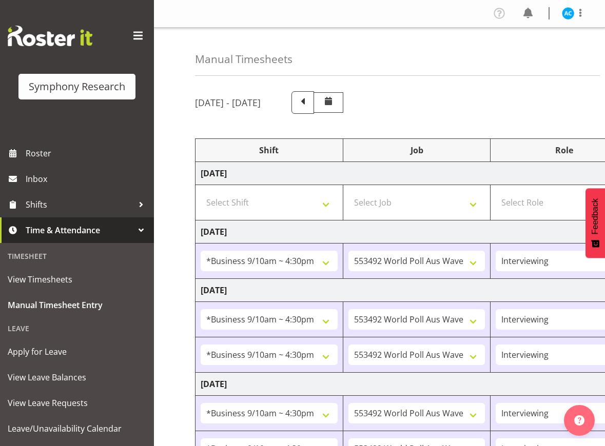 This screenshot has width=605, height=446. Describe the element at coordinates (77, 403) in the screenshot. I see `a: View Leave Requests` at that location.